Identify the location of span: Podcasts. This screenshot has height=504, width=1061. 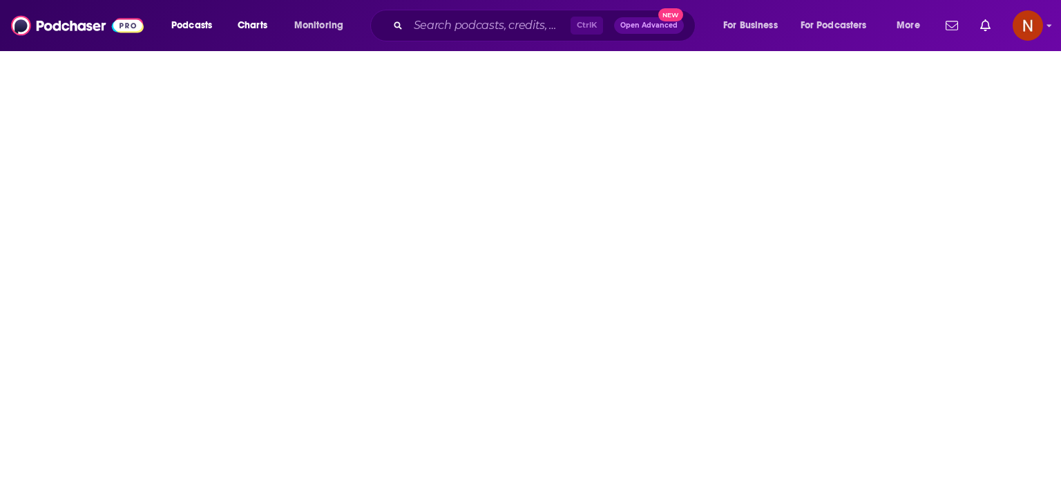
(191, 26).